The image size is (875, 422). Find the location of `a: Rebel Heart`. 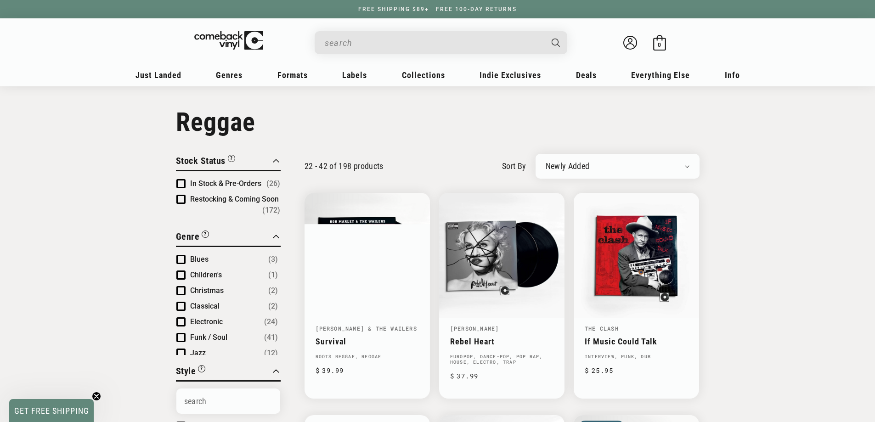

a: Rebel Heart is located at coordinates (502, 341).